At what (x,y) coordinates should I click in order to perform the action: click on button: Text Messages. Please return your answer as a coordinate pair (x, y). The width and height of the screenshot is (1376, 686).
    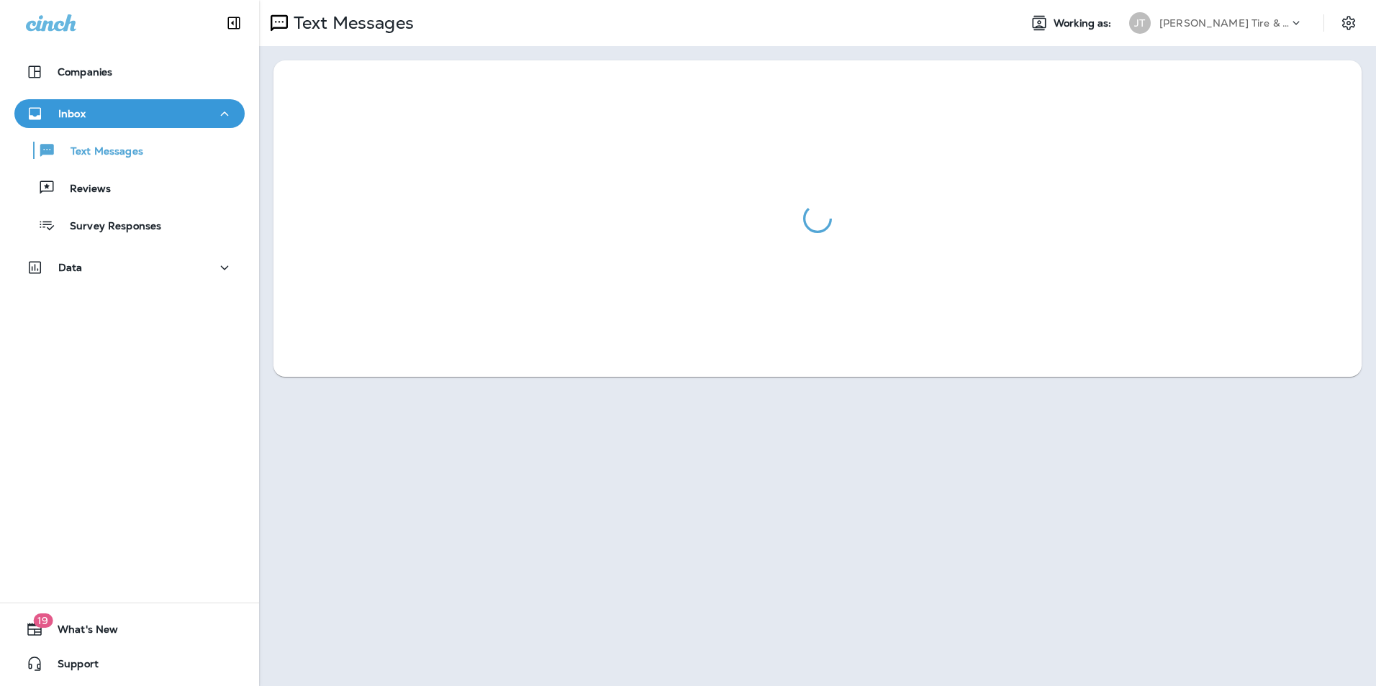
    Looking at the image, I should click on (129, 150).